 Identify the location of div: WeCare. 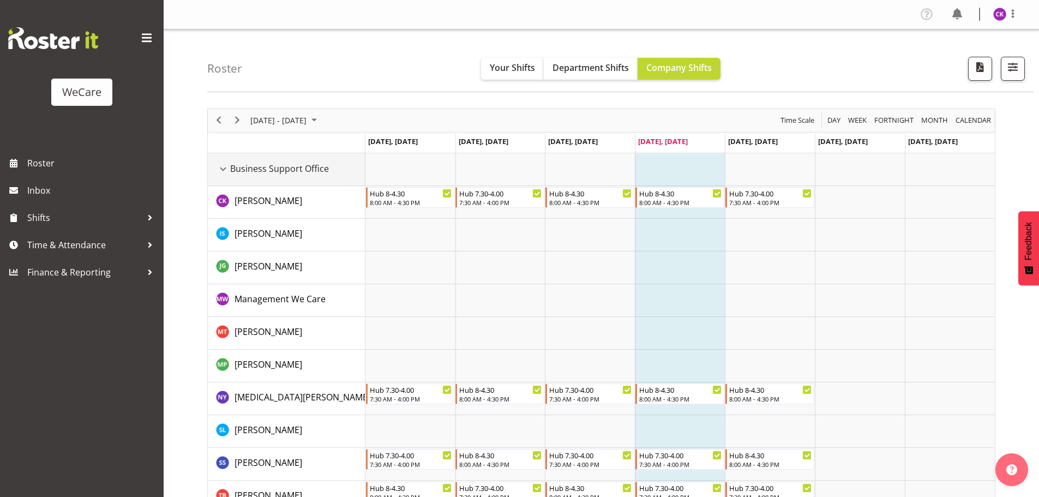
(82, 92).